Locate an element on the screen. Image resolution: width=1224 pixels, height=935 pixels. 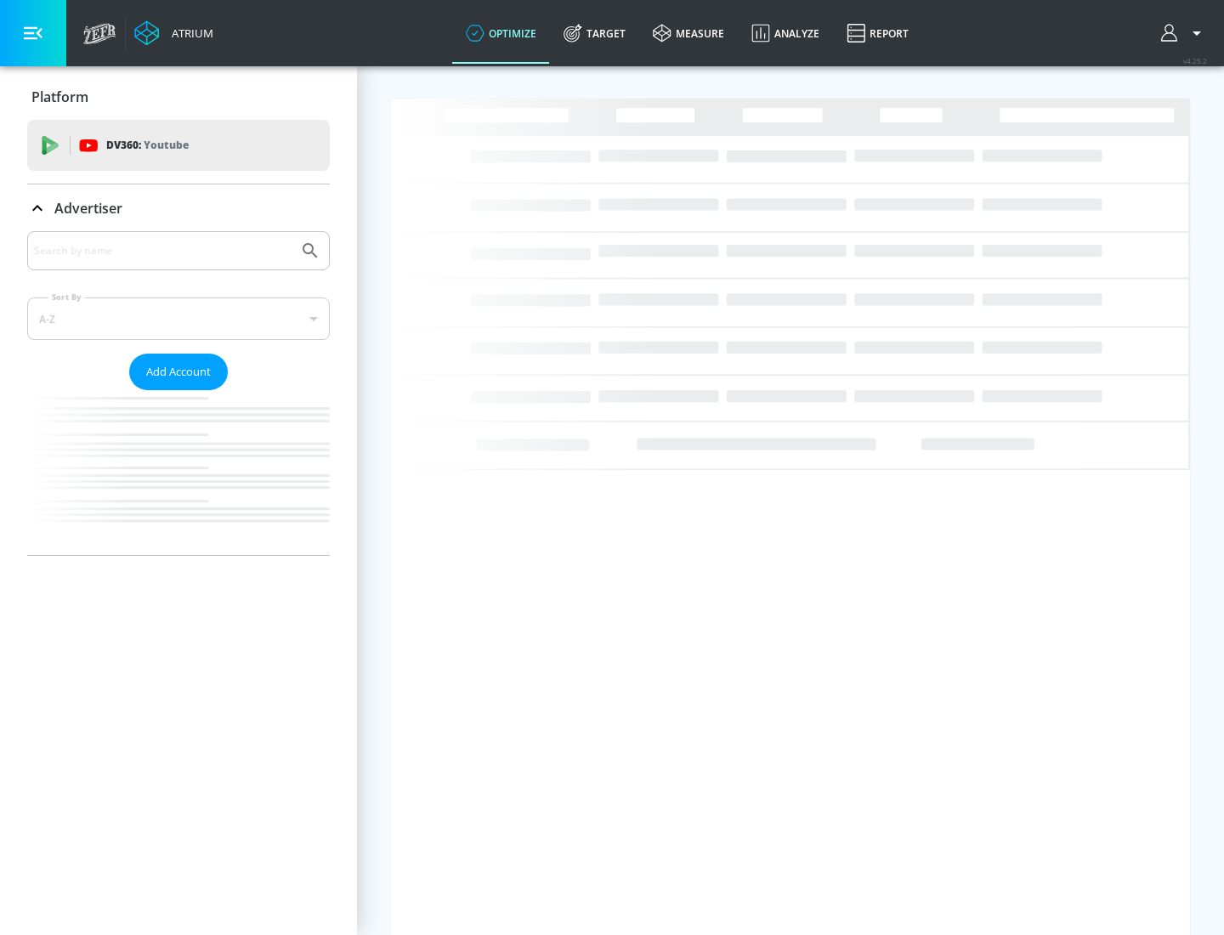
a: Target is located at coordinates (594, 33).